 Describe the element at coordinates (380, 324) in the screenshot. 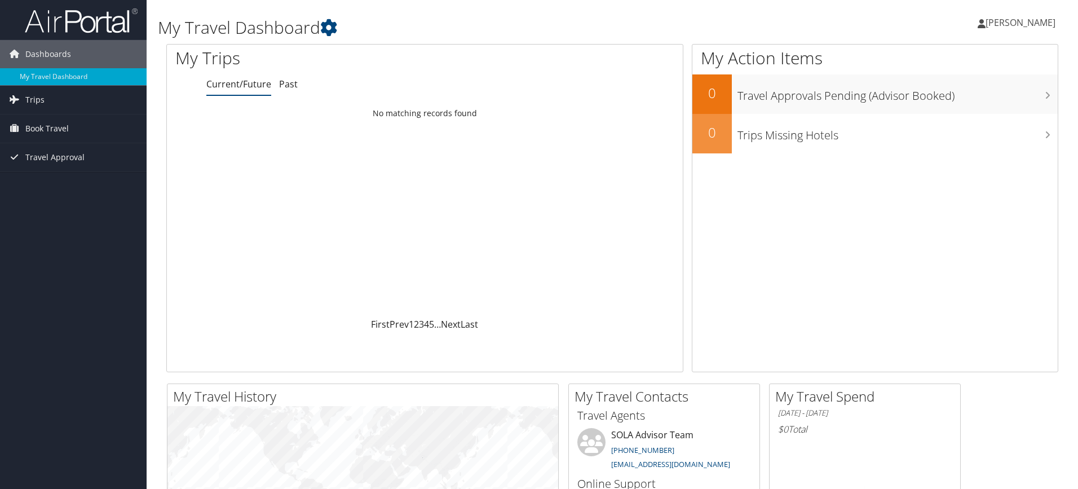

I see `a: First` at that location.